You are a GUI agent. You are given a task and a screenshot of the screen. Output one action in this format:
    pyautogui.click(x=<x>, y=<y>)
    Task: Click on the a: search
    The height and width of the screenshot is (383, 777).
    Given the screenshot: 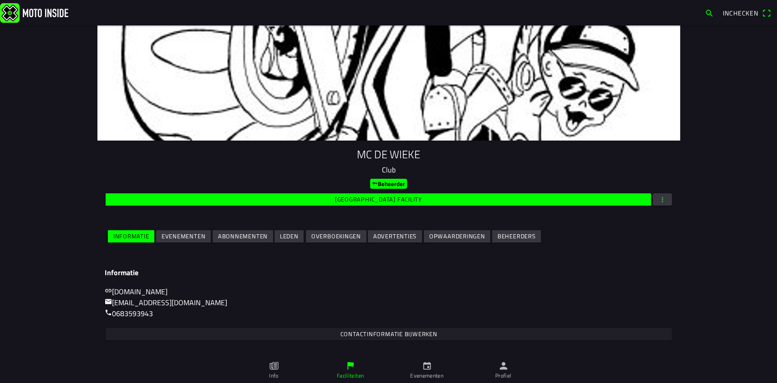 What is the action you would take?
    pyautogui.click(x=709, y=13)
    